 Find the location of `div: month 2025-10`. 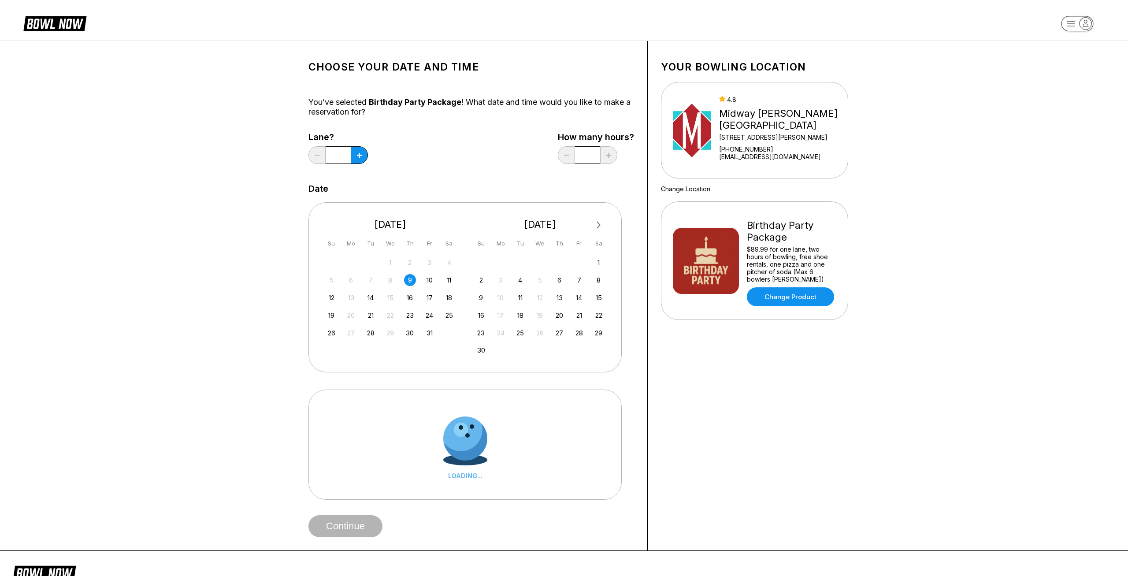

div: month 2025-10 is located at coordinates (390, 297).